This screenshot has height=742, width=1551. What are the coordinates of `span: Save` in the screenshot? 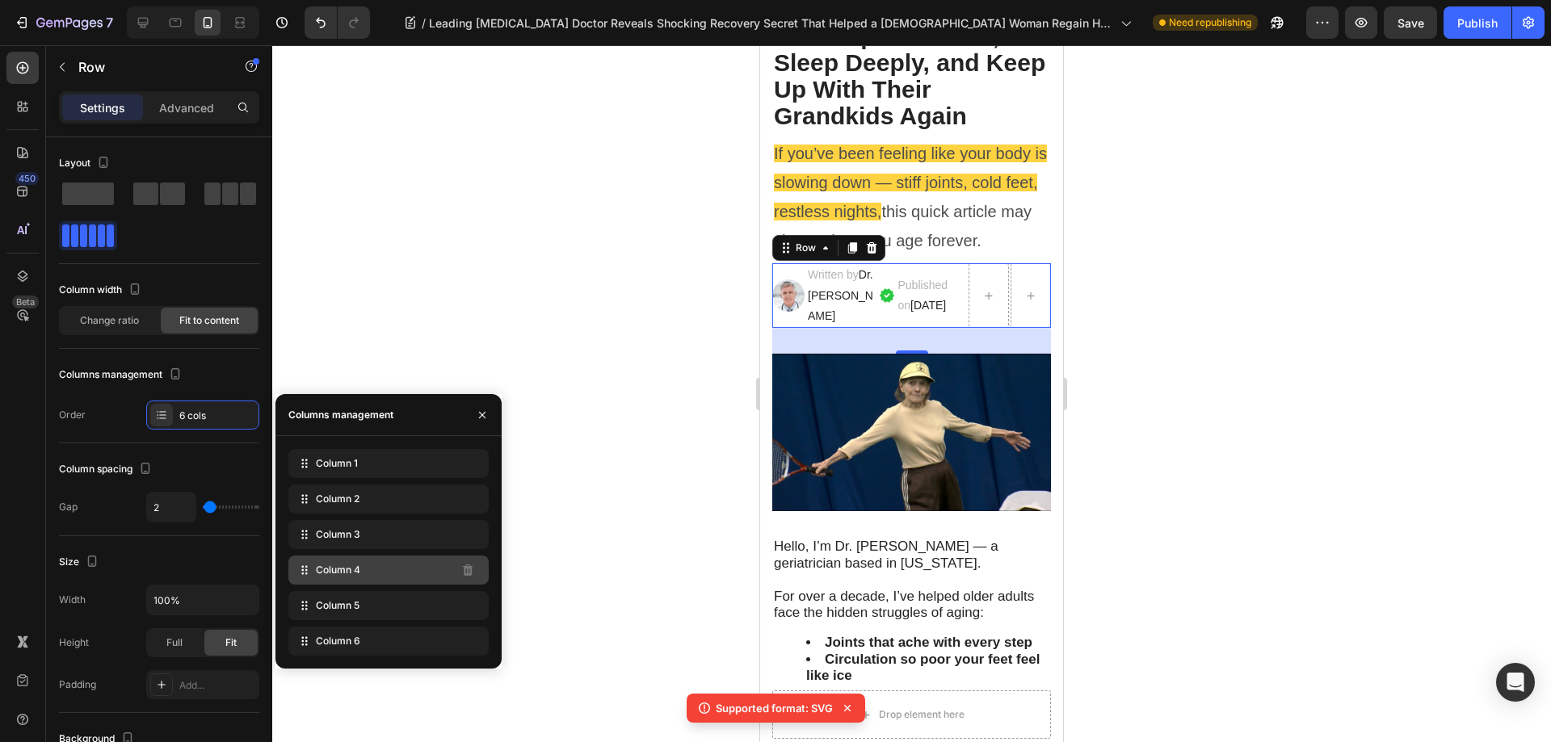 It's located at (1410, 23).